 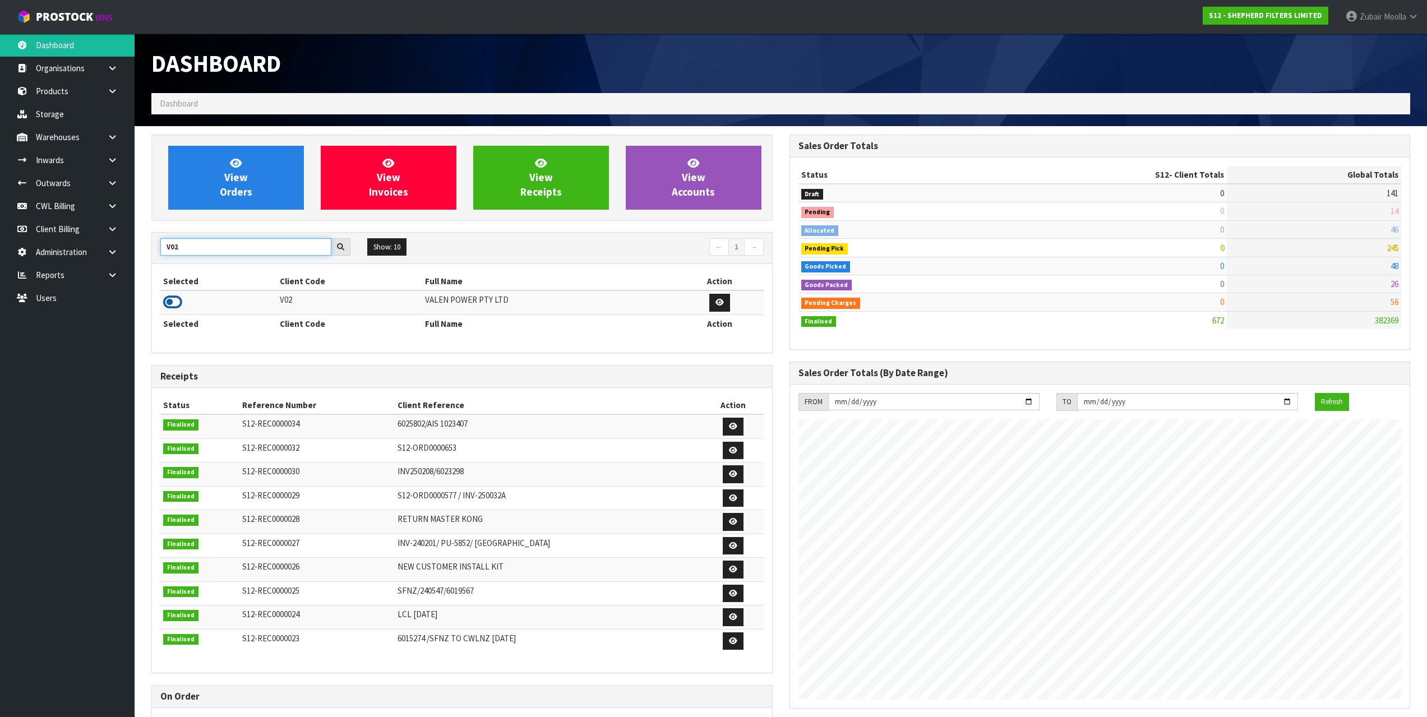 What do you see at coordinates (1218, 320) in the screenshot?
I see `span: 672` at bounding box center [1218, 320].